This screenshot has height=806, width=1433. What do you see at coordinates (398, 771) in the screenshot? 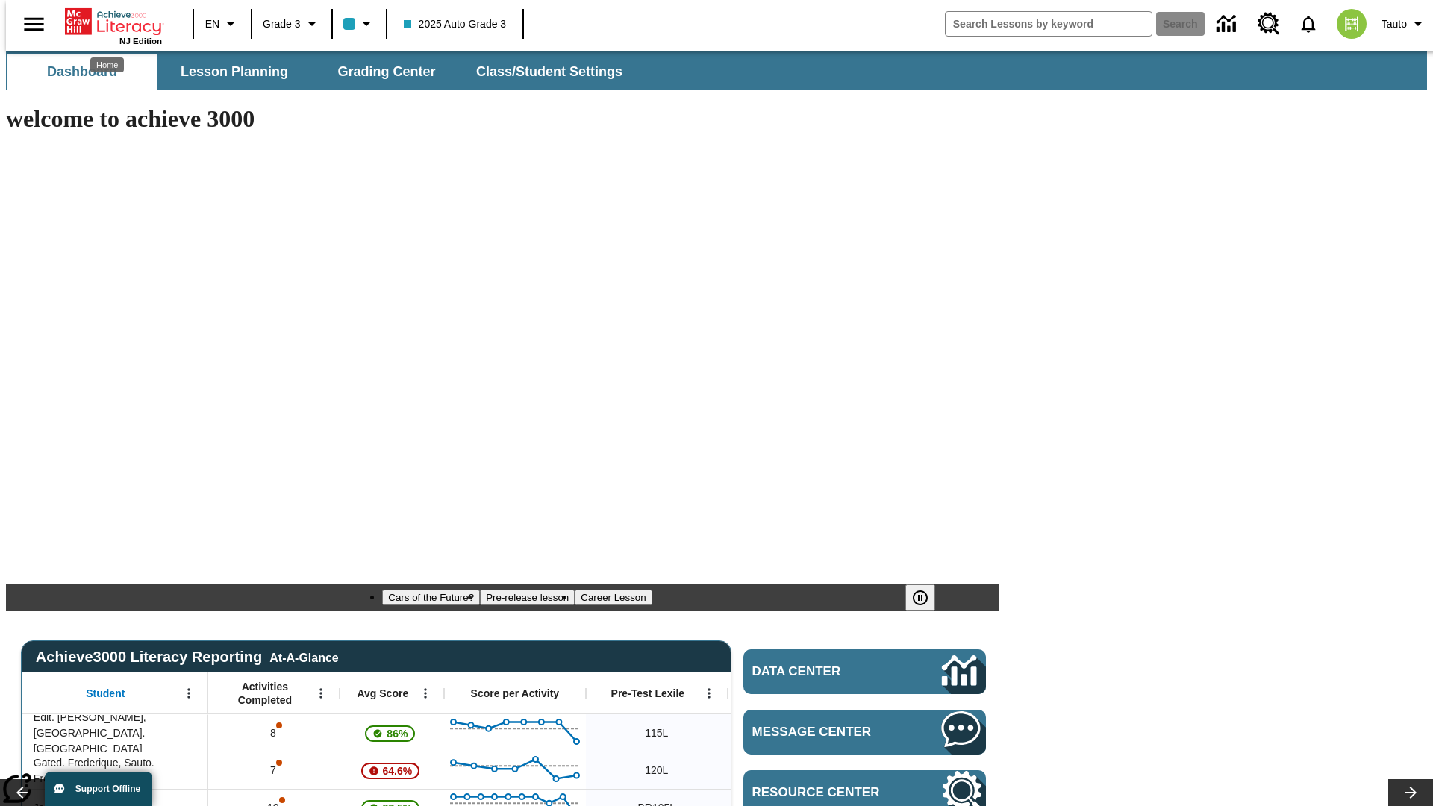
I see `span: 64.6%` at bounding box center [398, 771].